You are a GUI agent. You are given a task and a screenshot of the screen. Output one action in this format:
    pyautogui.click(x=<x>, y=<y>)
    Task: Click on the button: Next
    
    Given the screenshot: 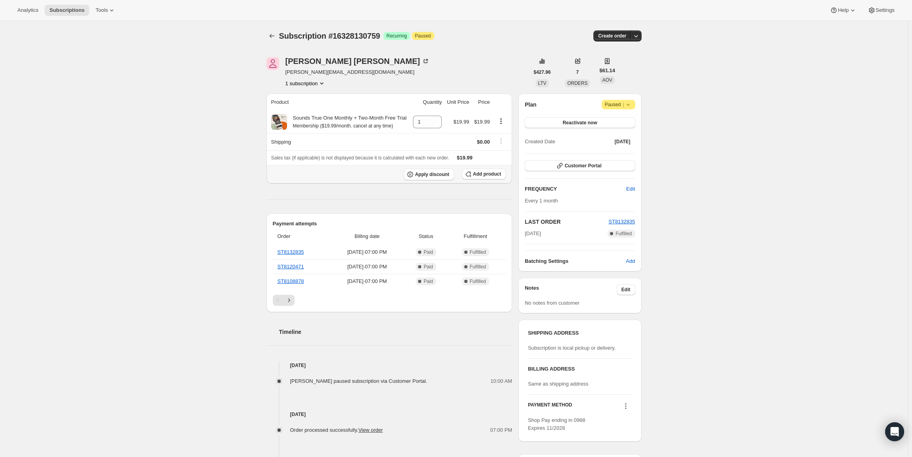 What is the action you would take?
    pyautogui.click(x=289, y=301)
    